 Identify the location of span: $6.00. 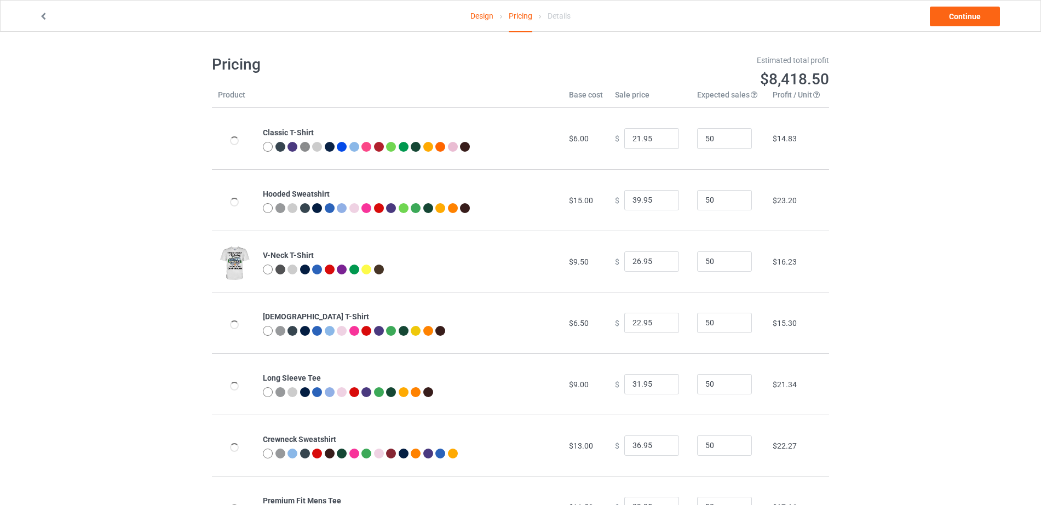
(579, 139).